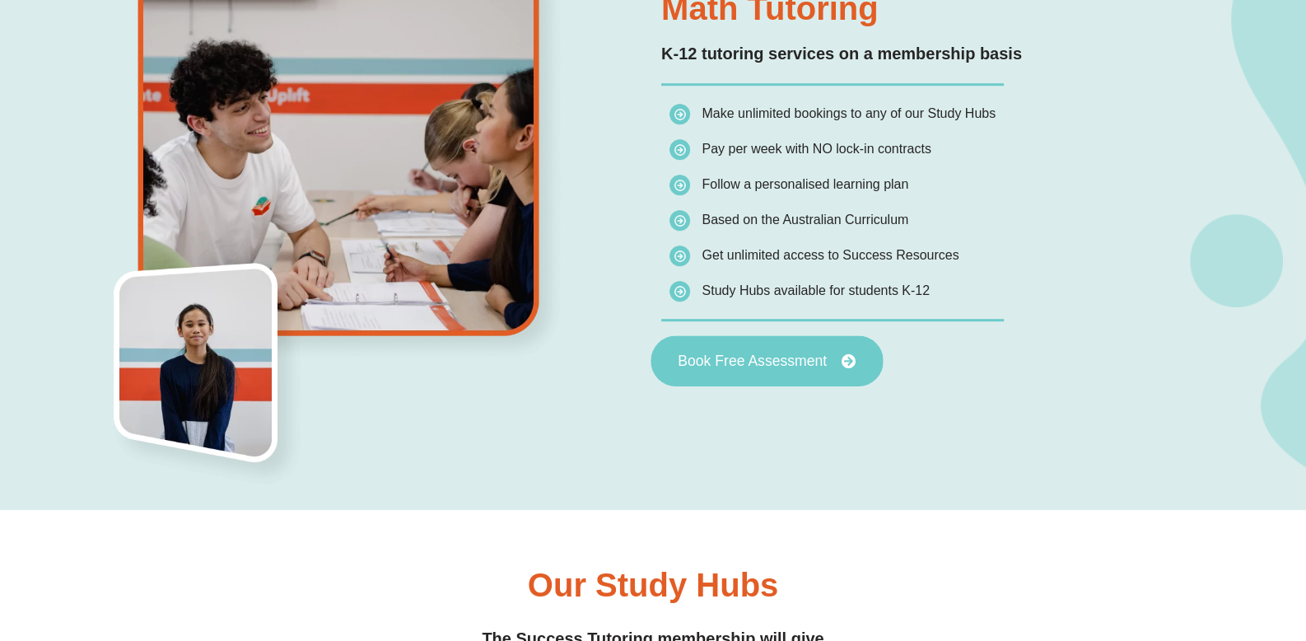 The width and height of the screenshot is (1306, 641). What do you see at coordinates (816, 148) in the screenshot?
I see `span: Pay per week with NO lock-in contracts` at bounding box center [816, 148].